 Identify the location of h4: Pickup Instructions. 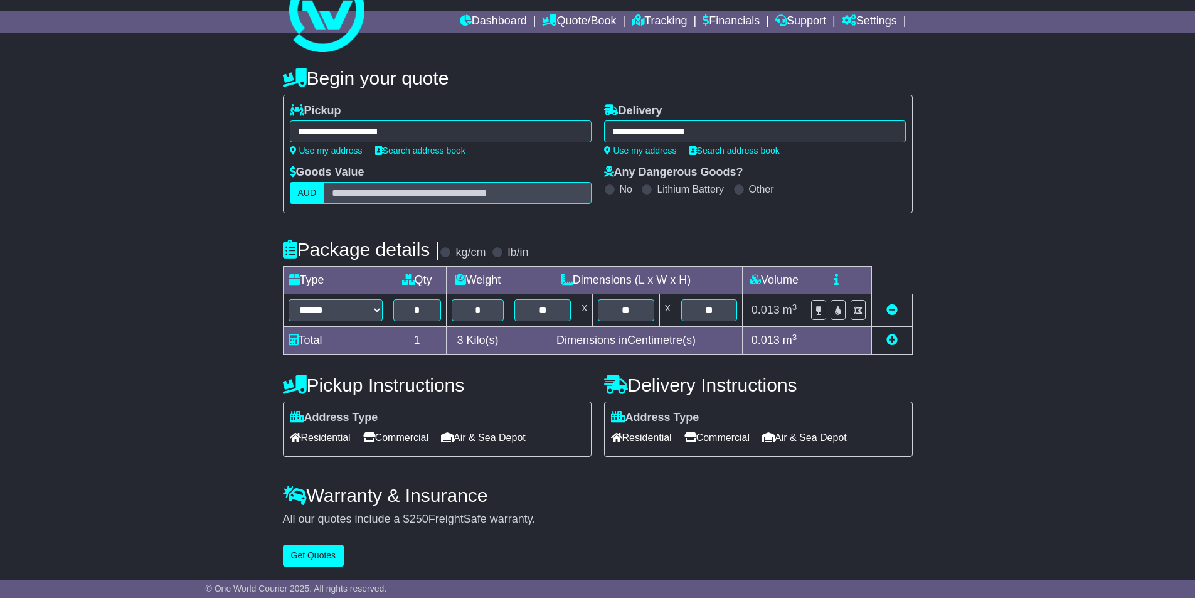
(437, 385).